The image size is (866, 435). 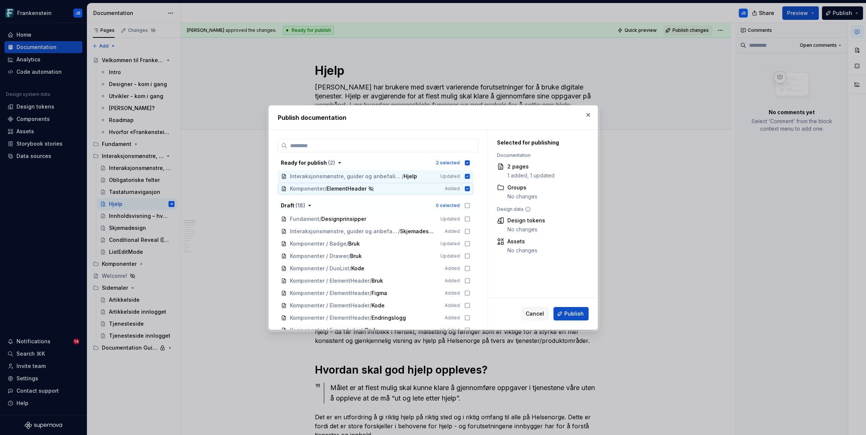 What do you see at coordinates (320, 269) in the screenshot?
I see `span: Komponenter / DuoList` at bounding box center [320, 269].